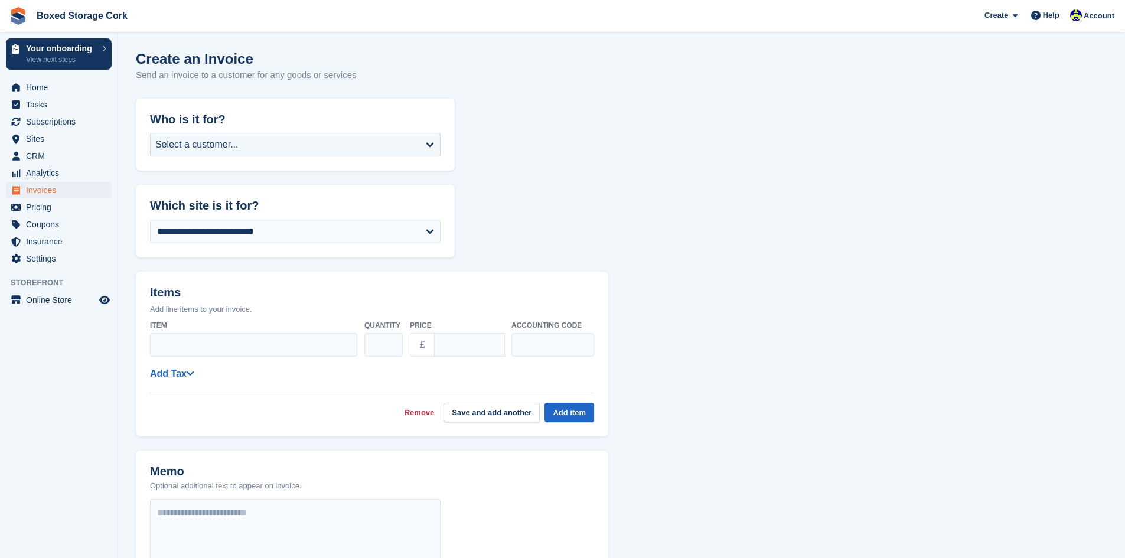 Image resolution: width=1125 pixels, height=558 pixels. I want to click on span: Home, so click(61, 87).